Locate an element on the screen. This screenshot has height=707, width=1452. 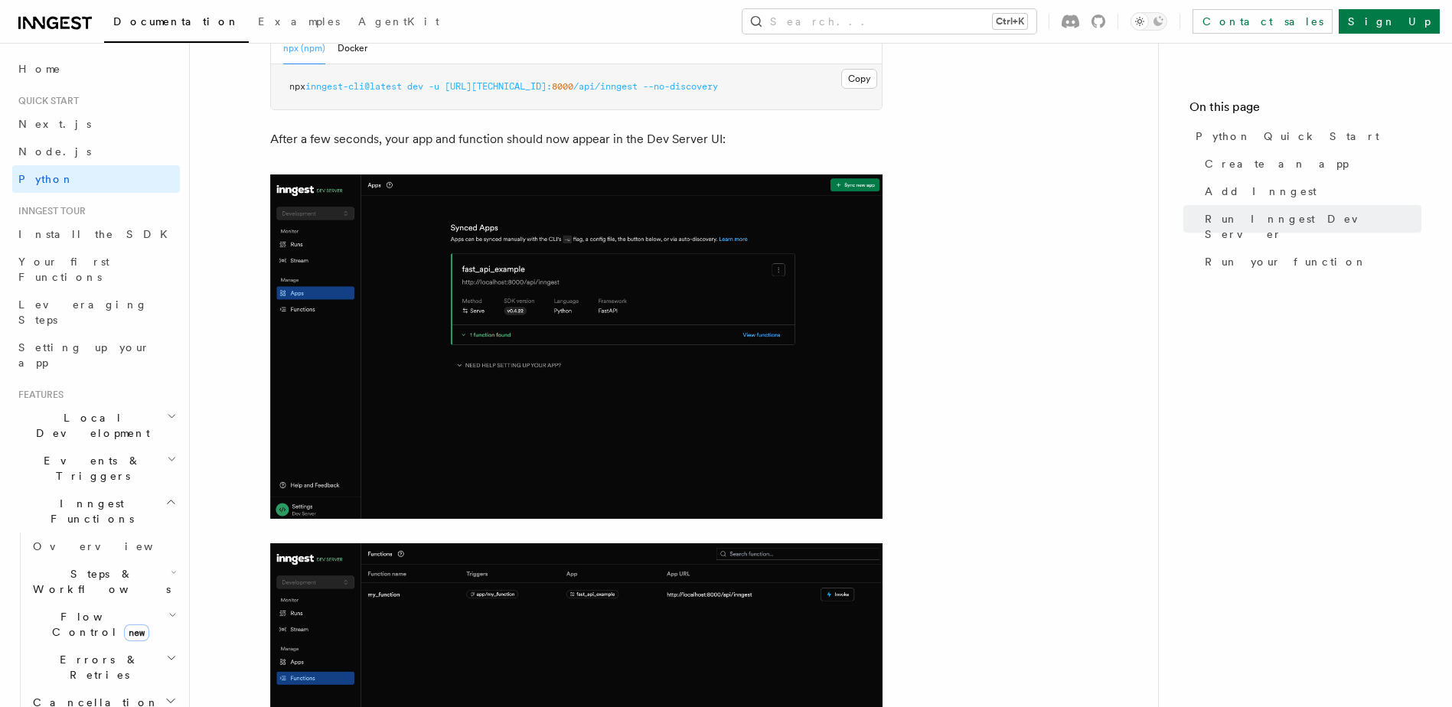
span: Local Development is located at coordinates (90, 425).